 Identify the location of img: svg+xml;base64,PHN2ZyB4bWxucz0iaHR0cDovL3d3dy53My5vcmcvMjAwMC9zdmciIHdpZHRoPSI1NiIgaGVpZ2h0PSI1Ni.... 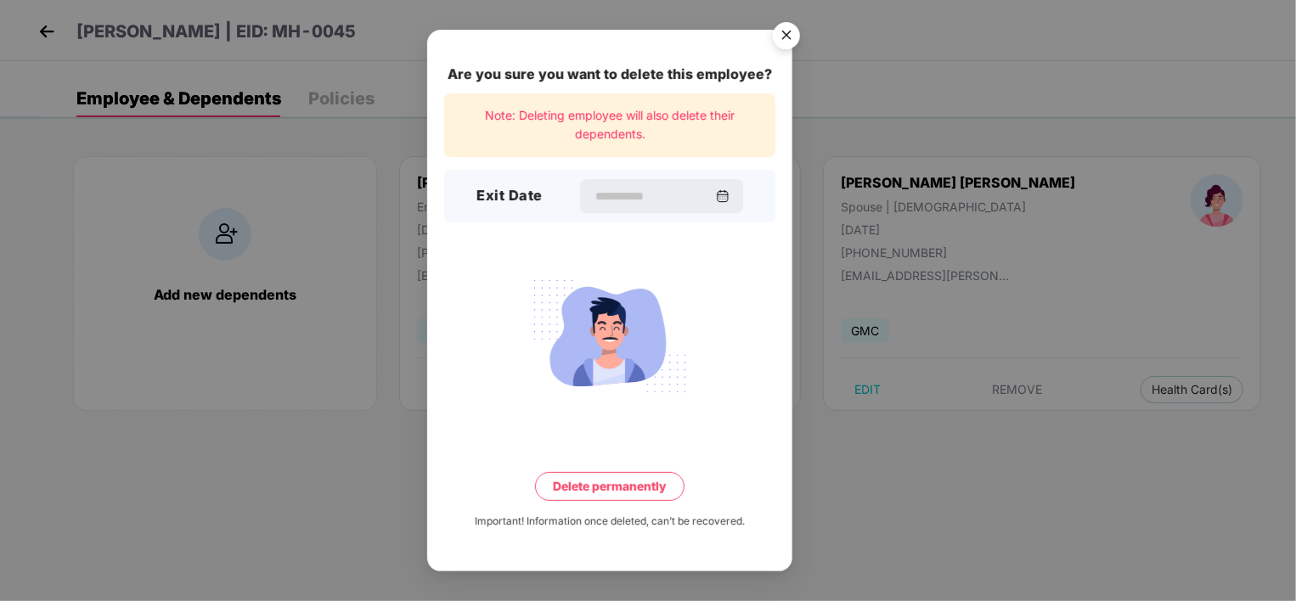
(787, 37).